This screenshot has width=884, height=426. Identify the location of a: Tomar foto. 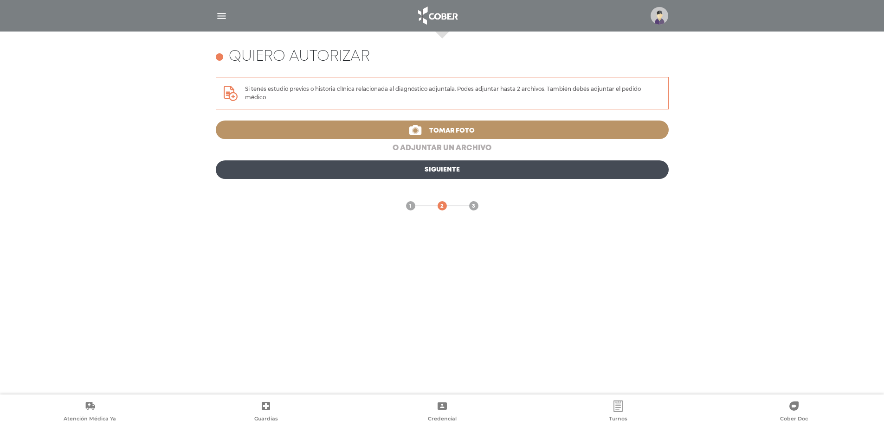
(442, 130).